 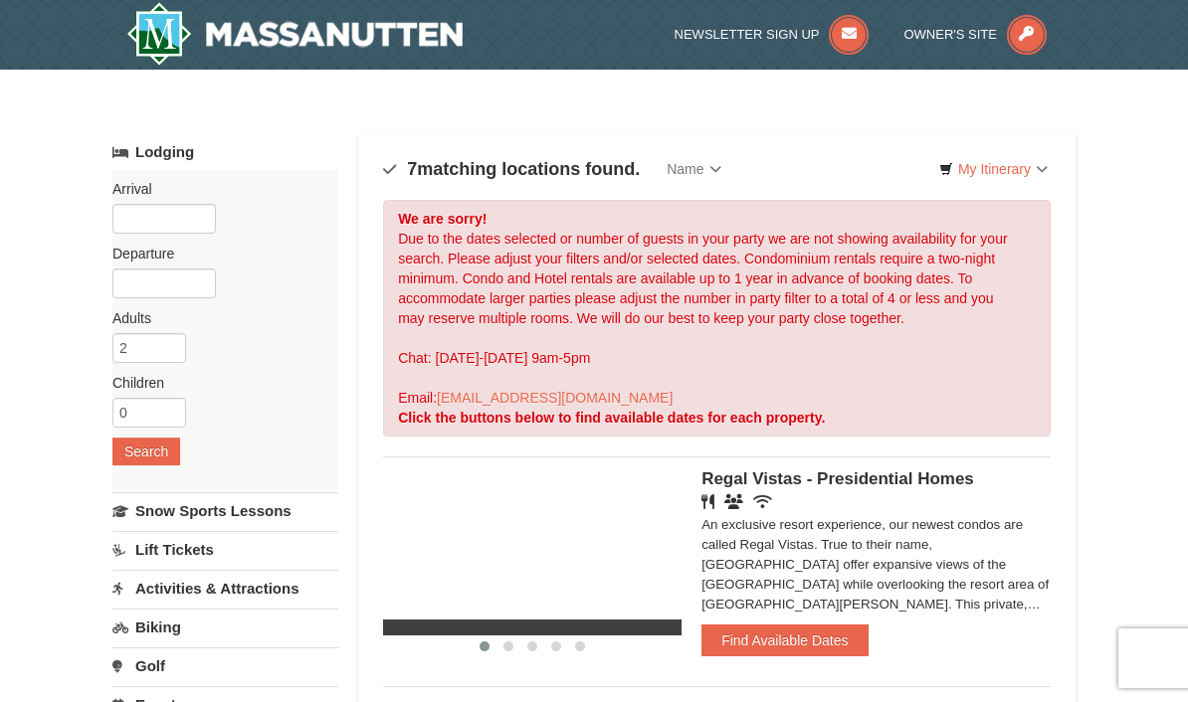 What do you see at coordinates (875, 565) in the screenshot?
I see `div: An exclusive resort experience, our newest condos are called Regal Vistas. True to their name, [G...` at bounding box center [875, 565].